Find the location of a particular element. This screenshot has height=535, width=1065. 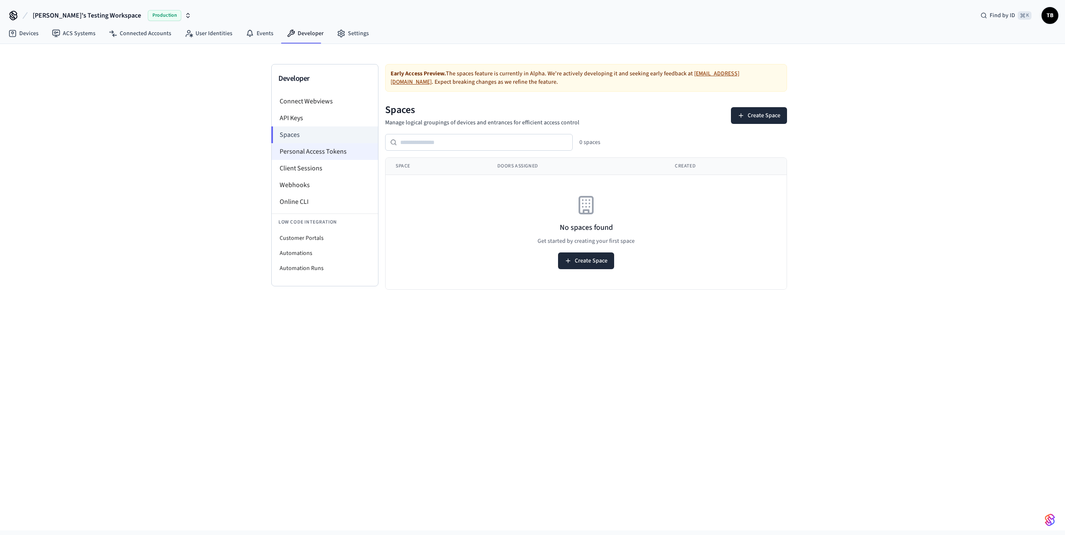

th: Doors Assigned is located at coordinates (576, 166).